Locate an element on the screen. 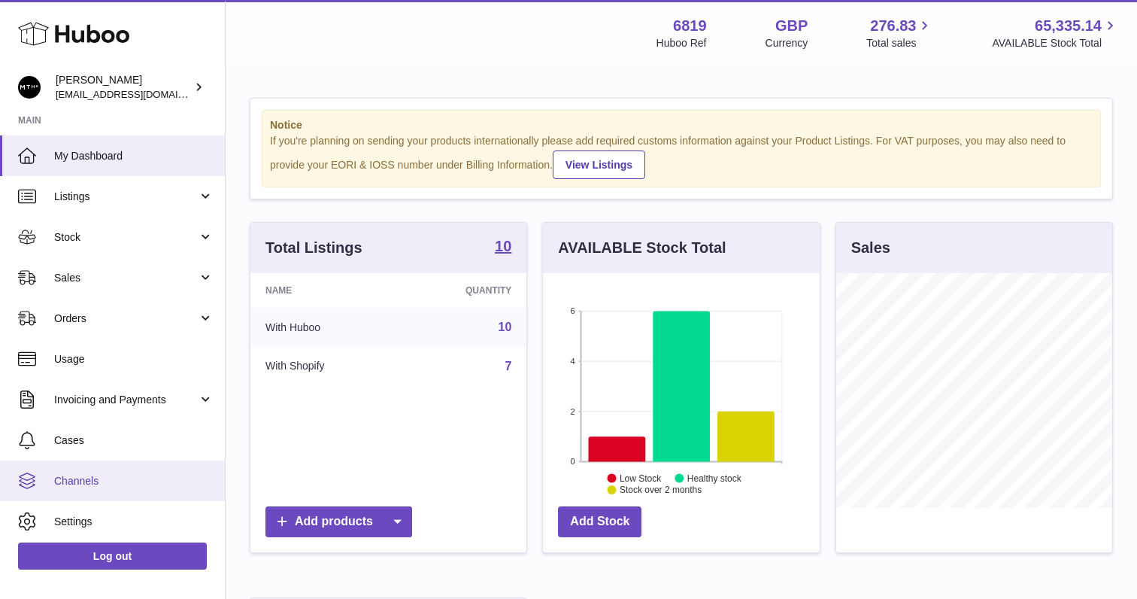  h3: Total Listings is located at coordinates (314, 247).